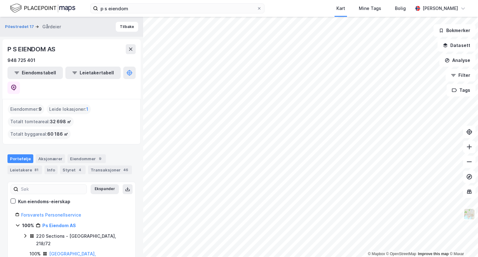 This screenshot has height=257, width=478. Describe the element at coordinates (454, 30) in the screenshot. I see `button: Bokmerker` at that location.